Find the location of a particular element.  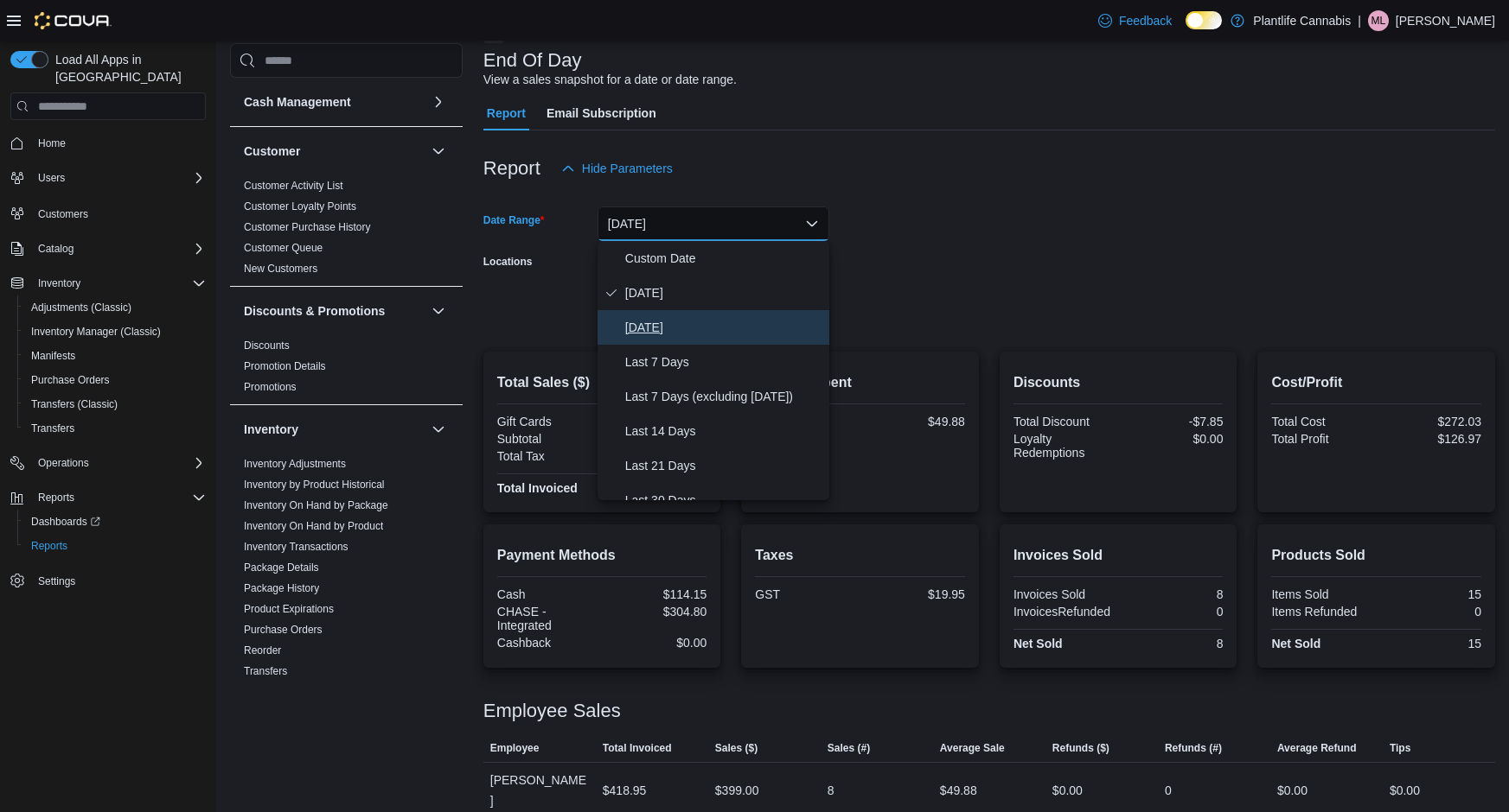

a: Reports is located at coordinates (49, 546).